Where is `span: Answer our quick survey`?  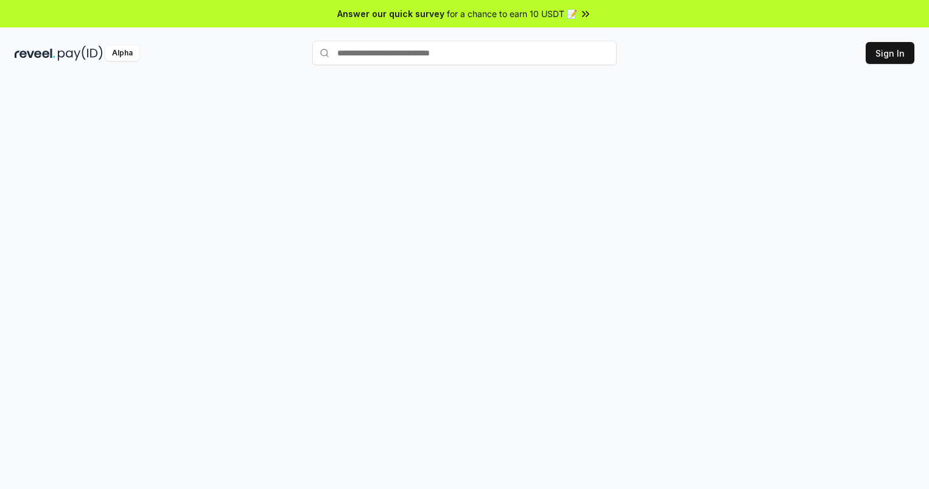 span: Answer our quick survey is located at coordinates (391, 13).